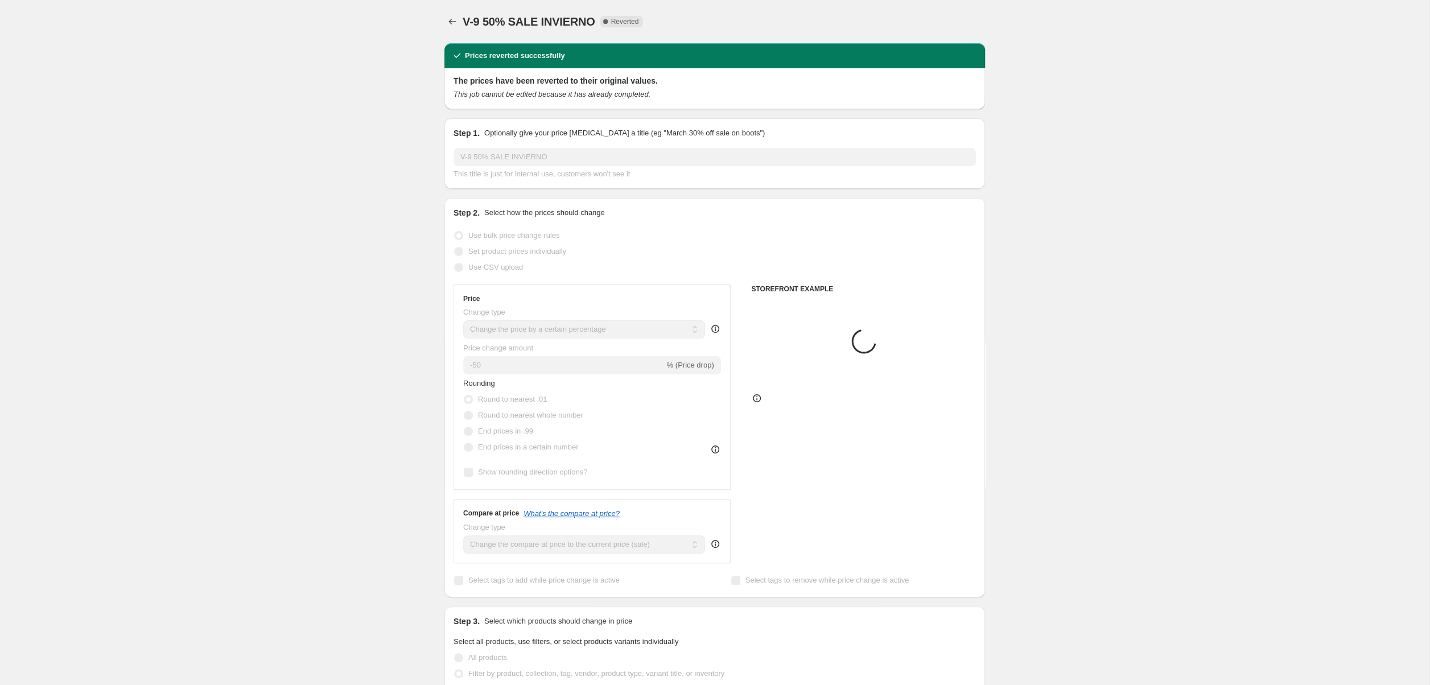  I want to click on span: Select all products, use filters, or select products variants individually, so click(565, 641).